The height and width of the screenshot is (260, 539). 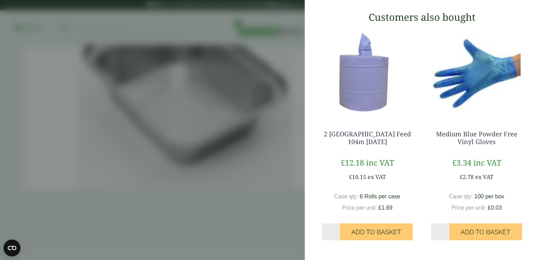 I want to click on bdi: 10.15, so click(x=357, y=177).